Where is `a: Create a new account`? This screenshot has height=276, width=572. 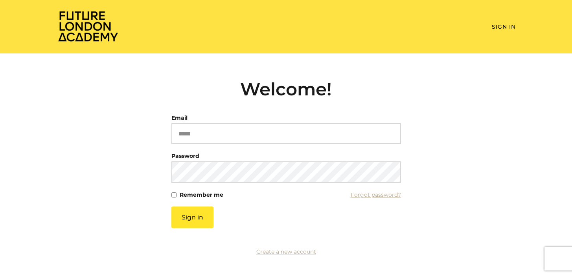 a: Create a new account is located at coordinates (286, 252).